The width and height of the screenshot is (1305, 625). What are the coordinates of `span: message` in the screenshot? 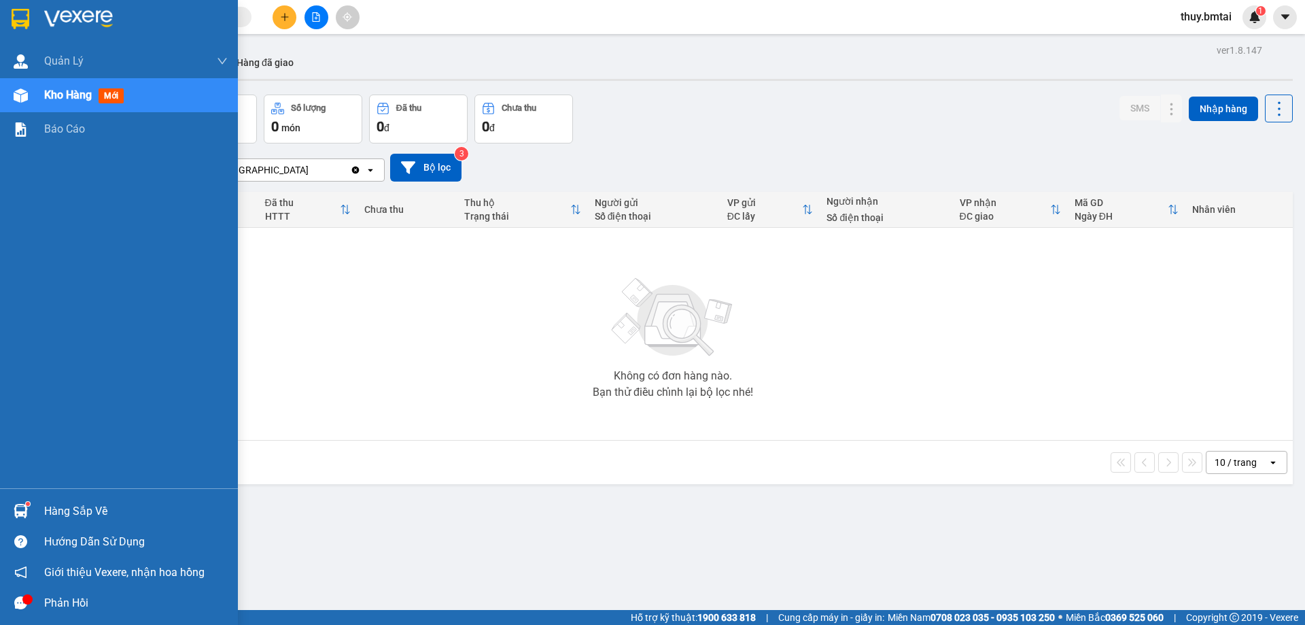 It's located at (20, 602).